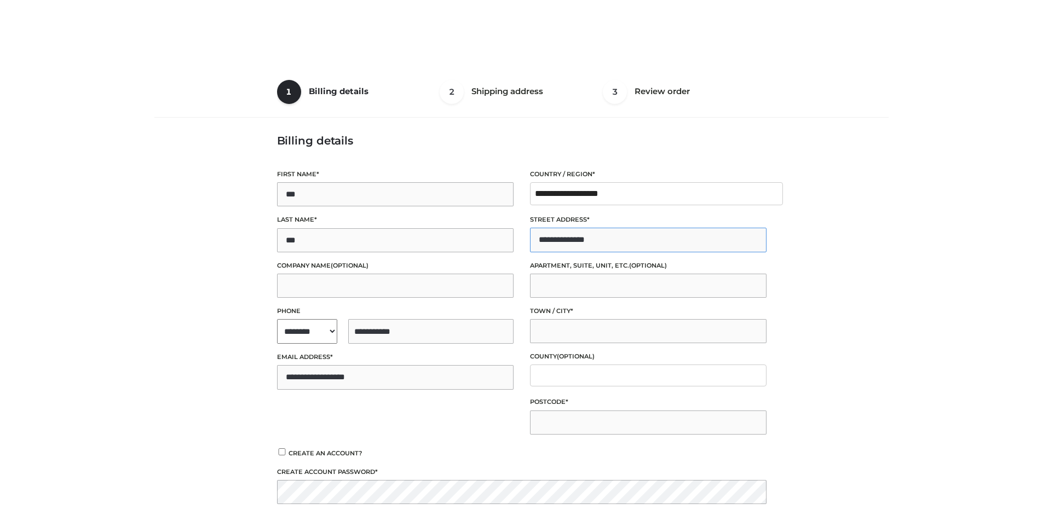 This screenshot has width=1043, height=515. What do you see at coordinates (395, 174) in the screenshot?
I see `label: First name` at bounding box center [395, 174].